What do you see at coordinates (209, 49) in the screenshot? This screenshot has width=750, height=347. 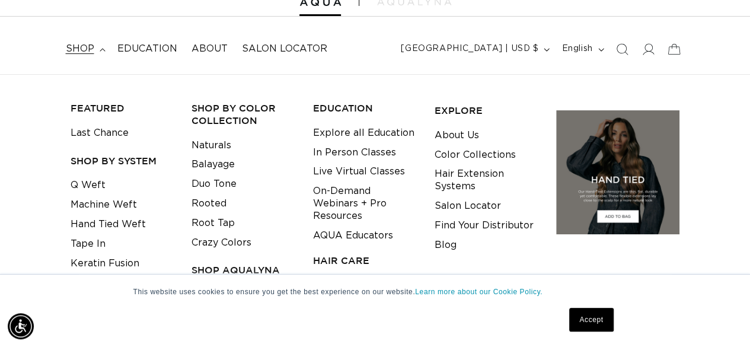 I see `span: About` at bounding box center [209, 49].